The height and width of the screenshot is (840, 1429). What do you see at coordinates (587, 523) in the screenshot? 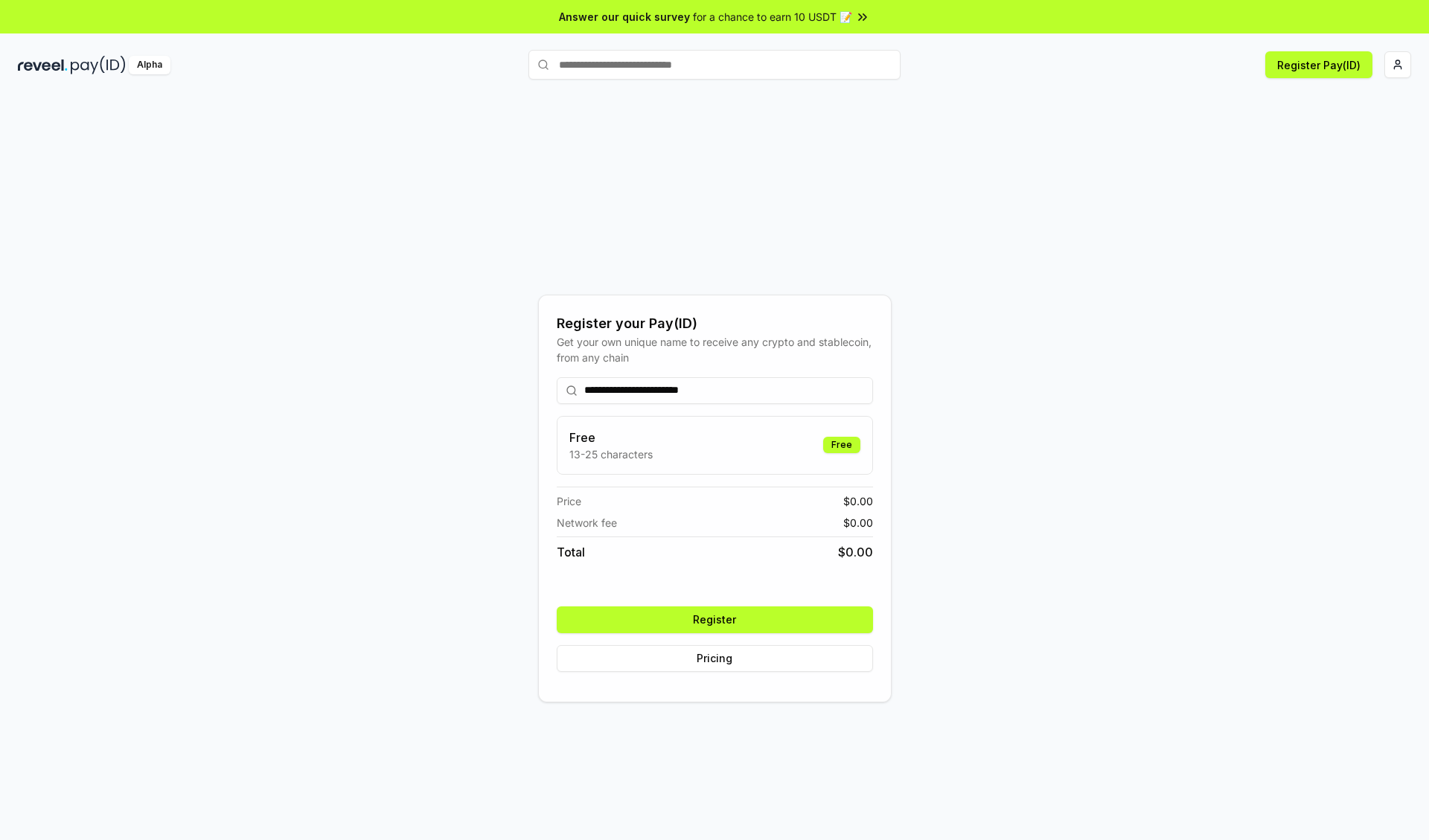
I see `span: Network fee` at bounding box center [587, 523].